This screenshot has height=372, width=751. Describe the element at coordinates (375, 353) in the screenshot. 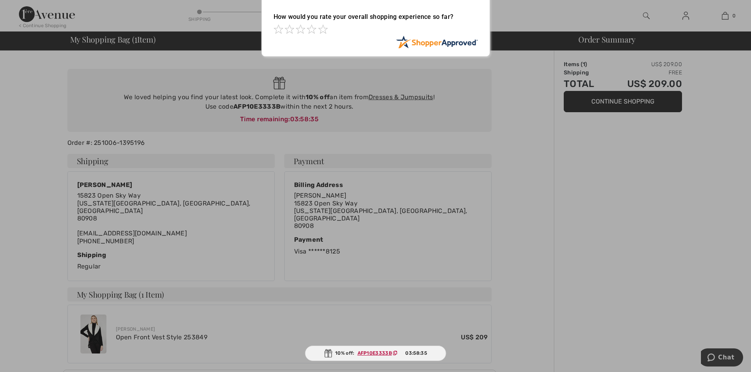

I see `div: 10% off:` at that location.